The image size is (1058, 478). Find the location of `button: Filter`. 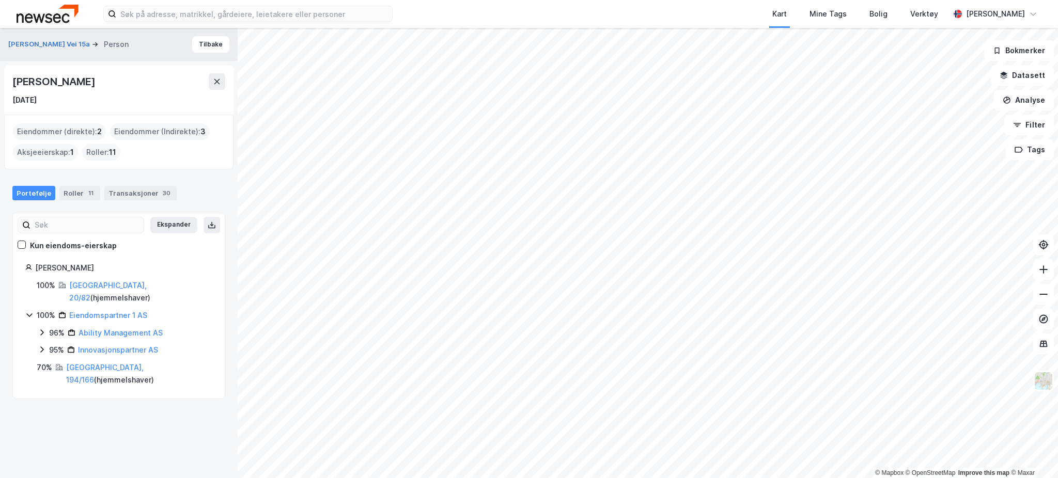

button: Filter is located at coordinates (1029, 125).